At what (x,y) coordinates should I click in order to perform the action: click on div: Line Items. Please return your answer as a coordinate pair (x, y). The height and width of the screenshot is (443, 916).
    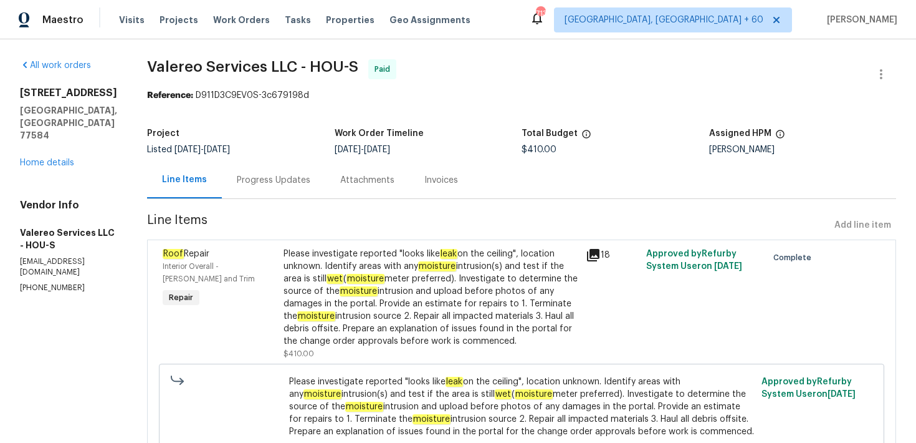
    Looking at the image, I should click on (185, 180).